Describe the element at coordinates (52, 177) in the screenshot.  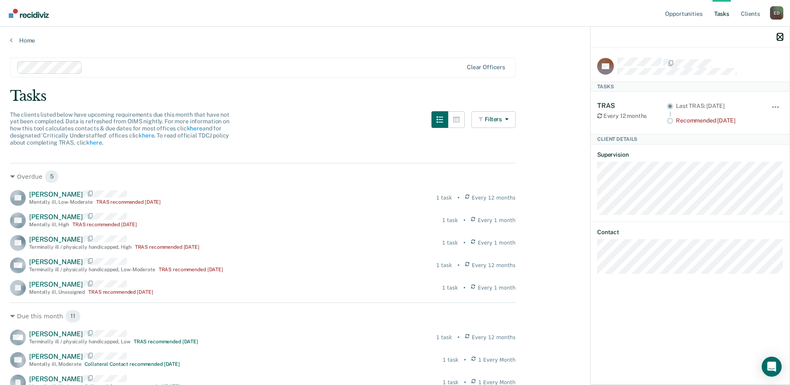
I see `span: 5` at that location.